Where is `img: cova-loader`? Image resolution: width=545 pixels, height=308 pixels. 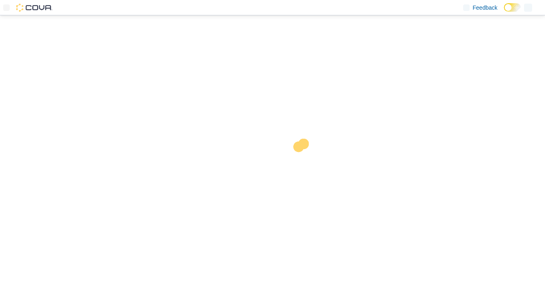 img: cova-loader is located at coordinates (303, 163).